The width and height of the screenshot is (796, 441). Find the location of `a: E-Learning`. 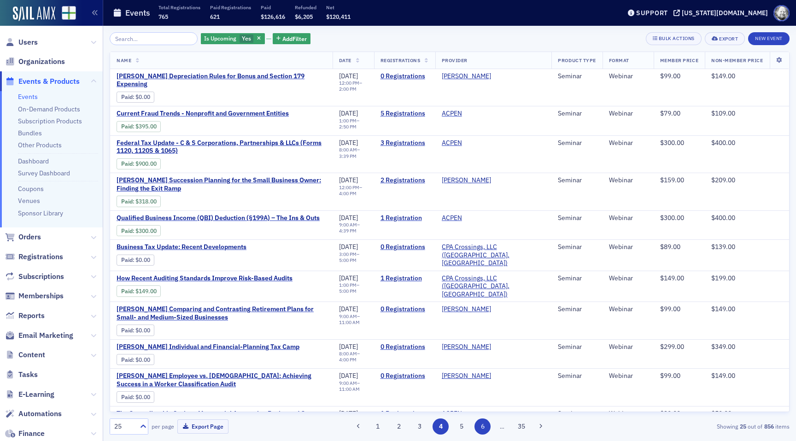

a: E-Learning is located at coordinates (29, 395).